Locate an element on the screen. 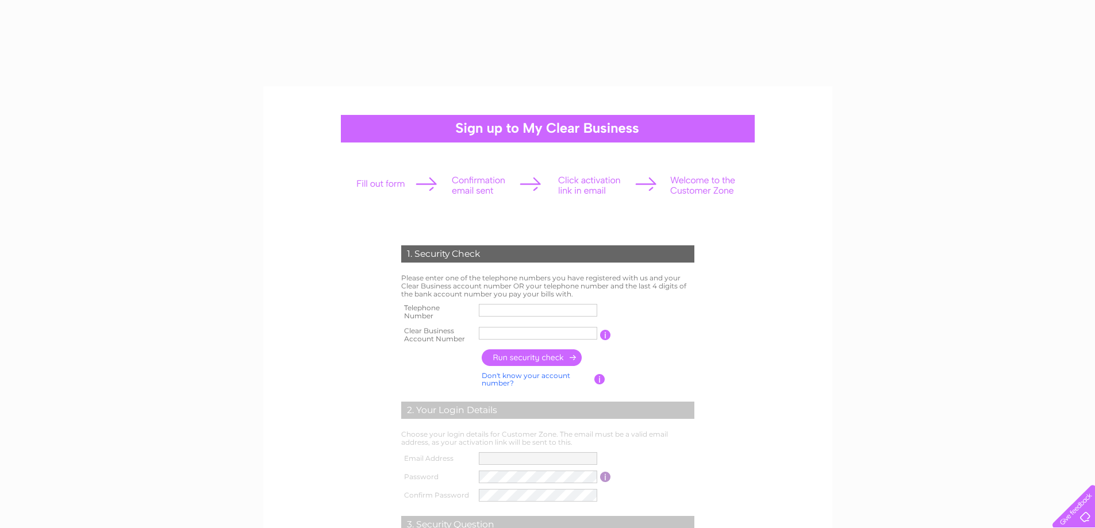 The image size is (1095, 528). div: 2. Your Login Details is located at coordinates (548, 410).